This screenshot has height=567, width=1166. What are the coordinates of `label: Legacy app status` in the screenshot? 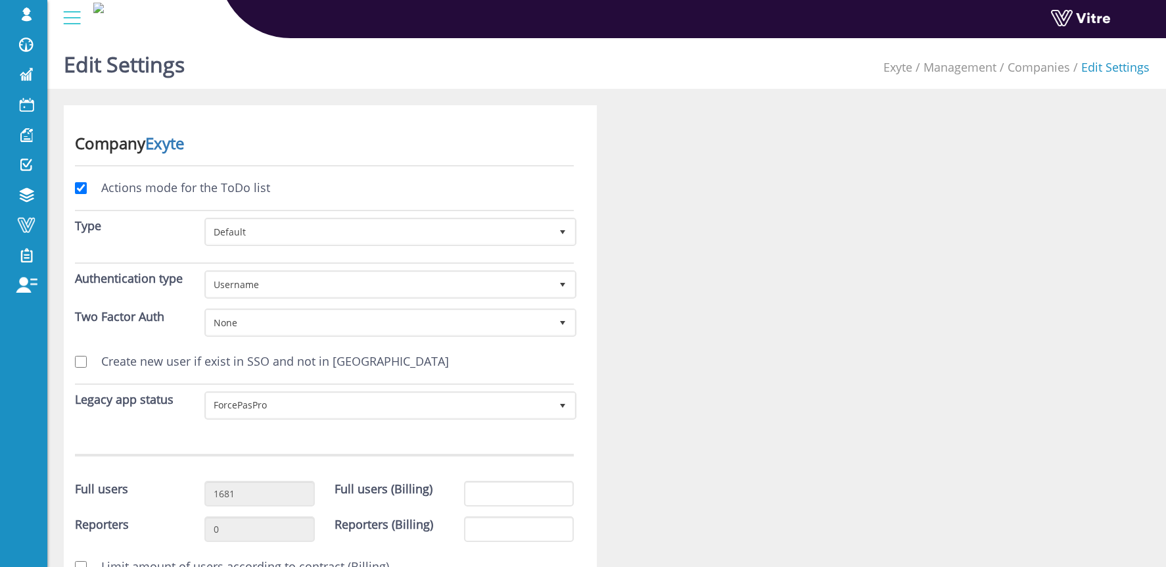 It's located at (124, 400).